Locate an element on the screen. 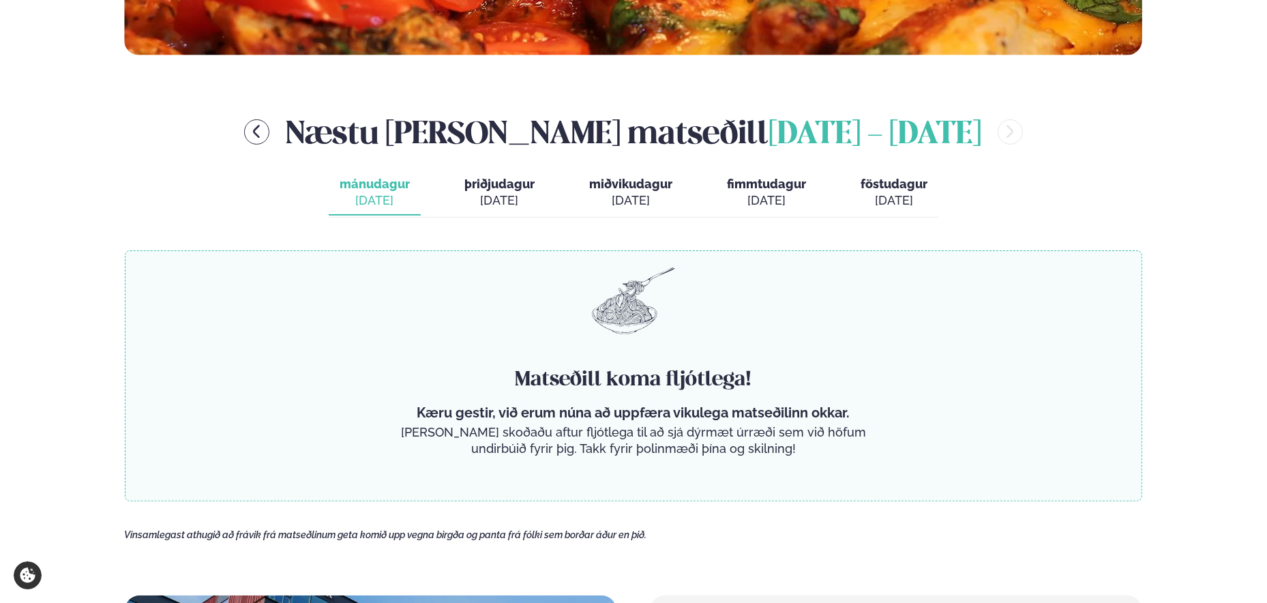 This screenshot has width=1267, height=603. h4: Matseðill koma fljótlega! is located at coordinates (633, 380).